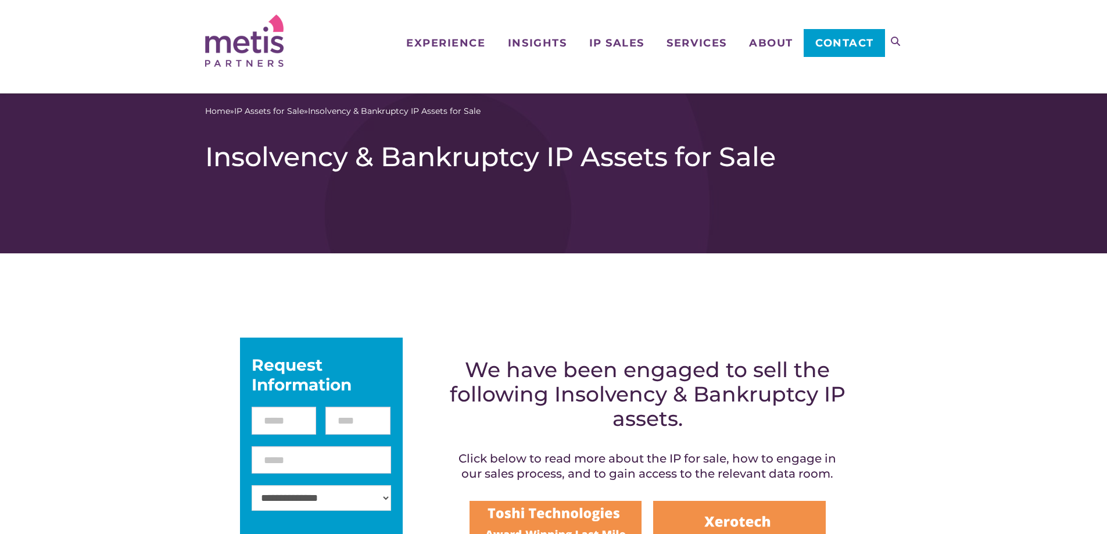 The width and height of the screenshot is (1107, 534). I want to click on h1: Insolvency & Bankruptcy IP Assets for Sale, so click(554, 157).